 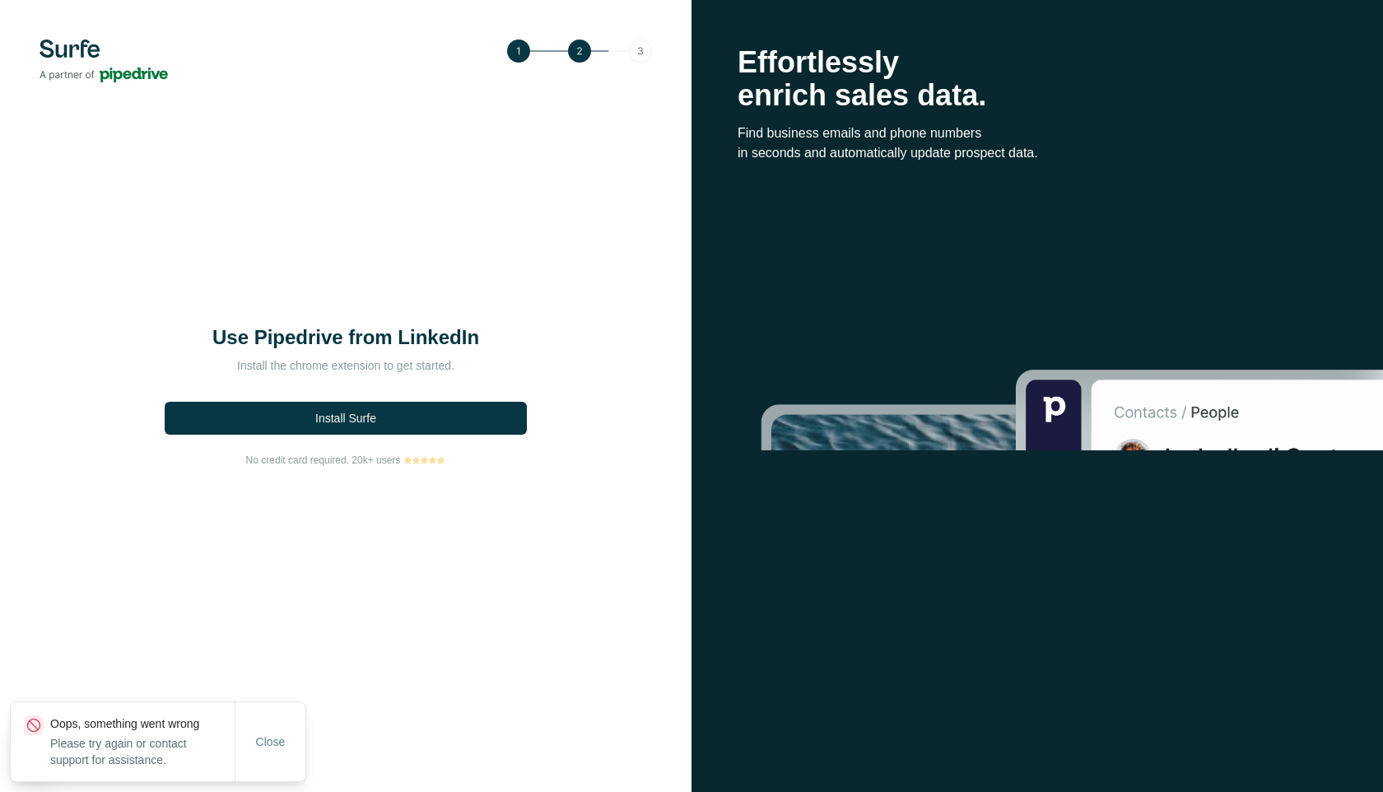 What do you see at coordinates (104, 61) in the screenshot?
I see `img: Surfe's logo` at bounding box center [104, 61].